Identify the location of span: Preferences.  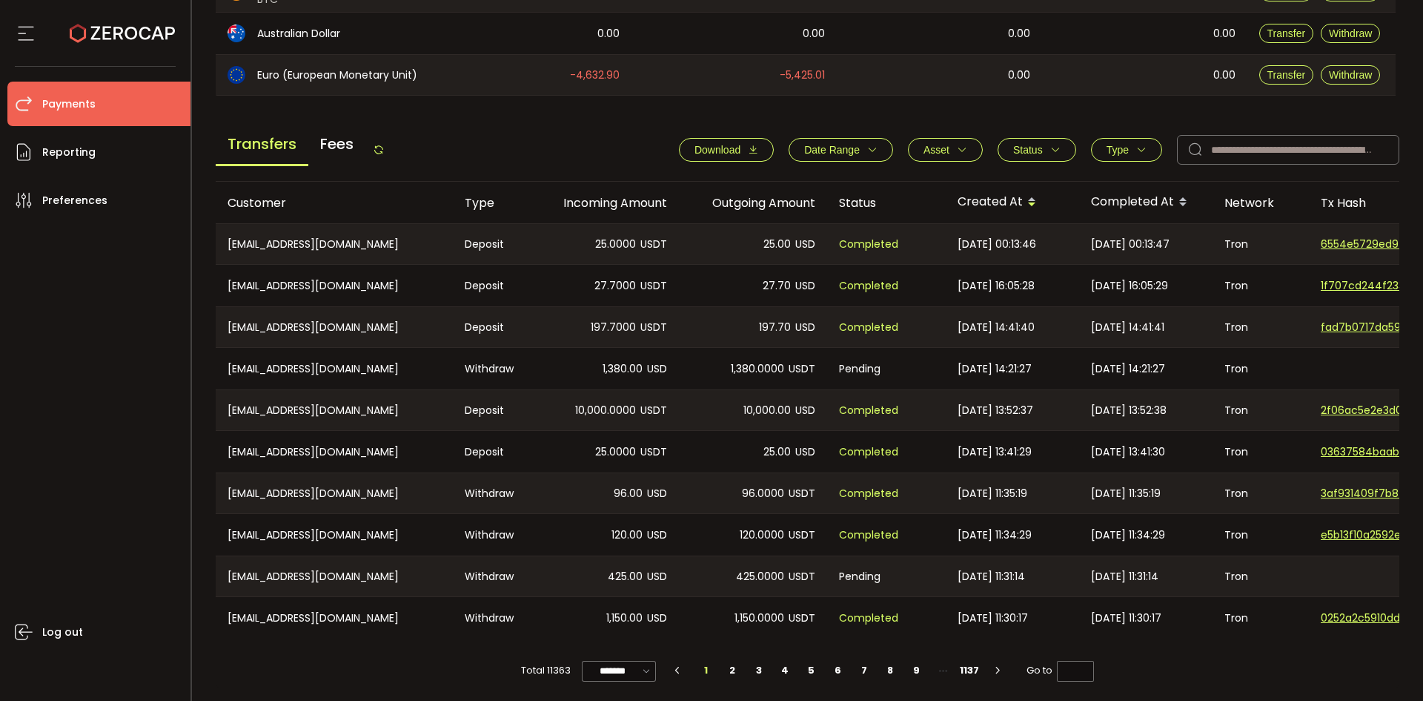
(75, 200).